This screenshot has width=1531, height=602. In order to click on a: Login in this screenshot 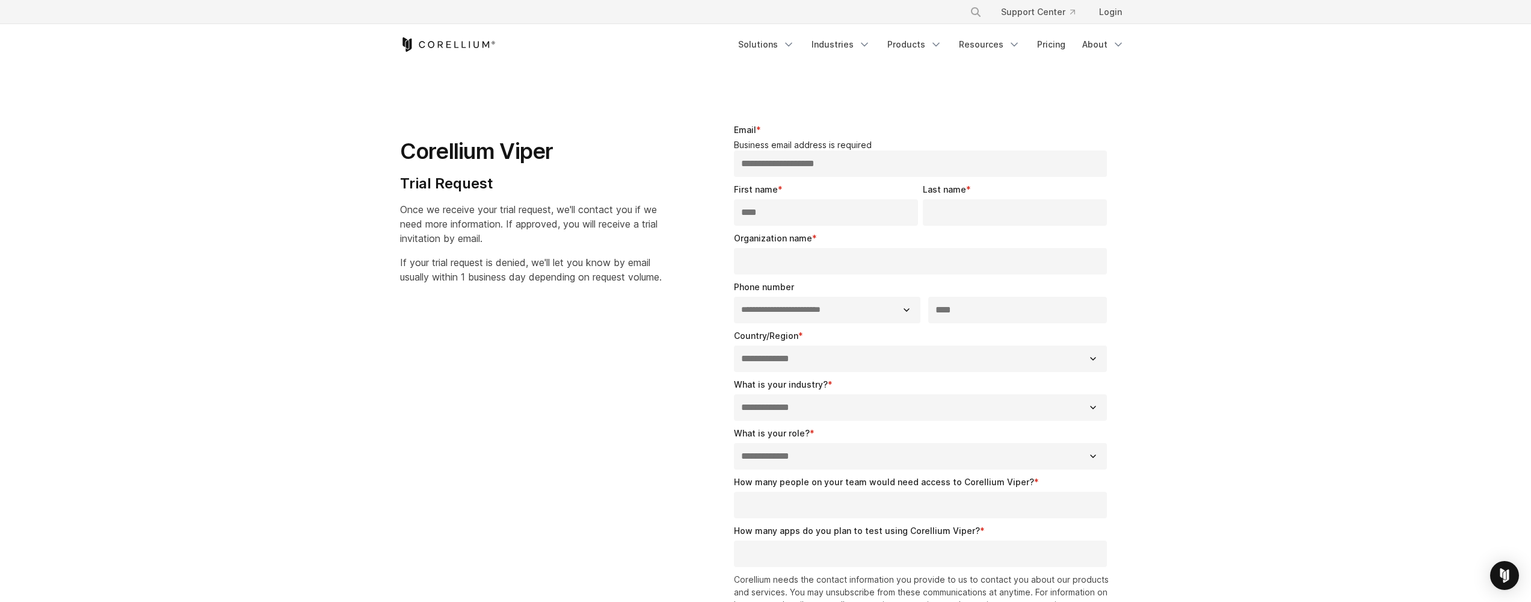, I will do `click(1111, 12)`.